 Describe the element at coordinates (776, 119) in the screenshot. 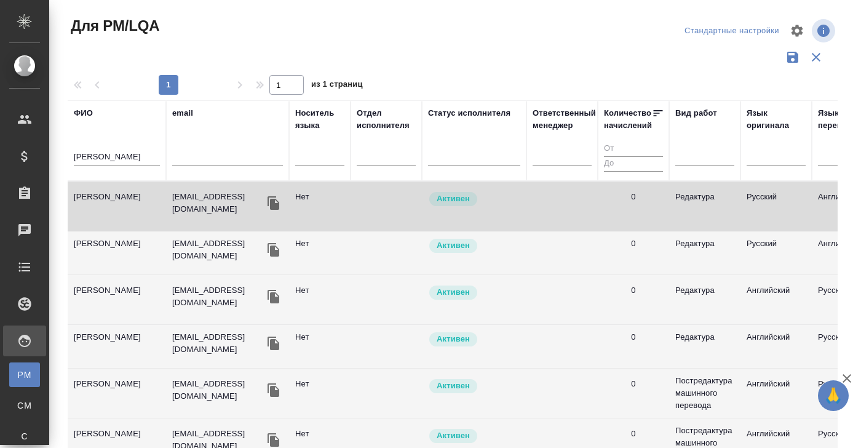

I see `div: Язык оригинала` at that location.